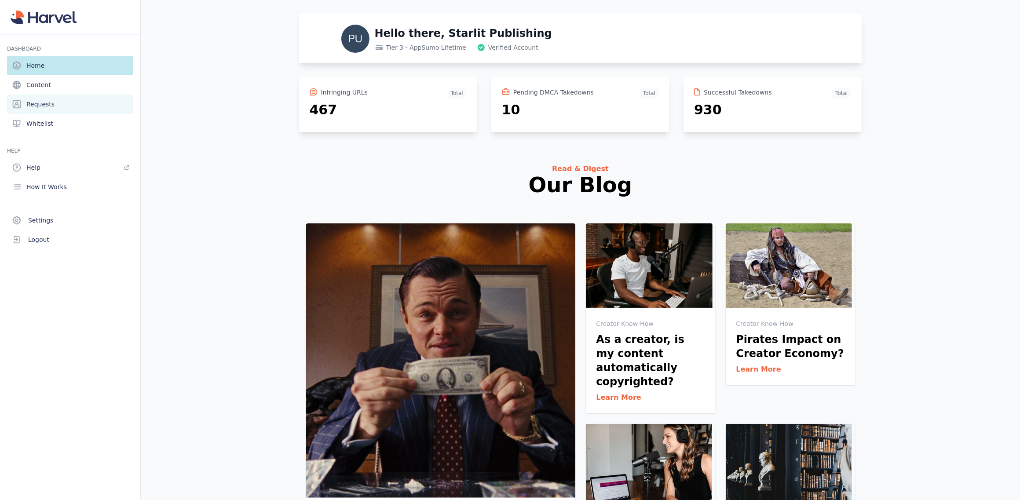 This screenshot has width=1020, height=500. I want to click on button: Logout, so click(70, 240).